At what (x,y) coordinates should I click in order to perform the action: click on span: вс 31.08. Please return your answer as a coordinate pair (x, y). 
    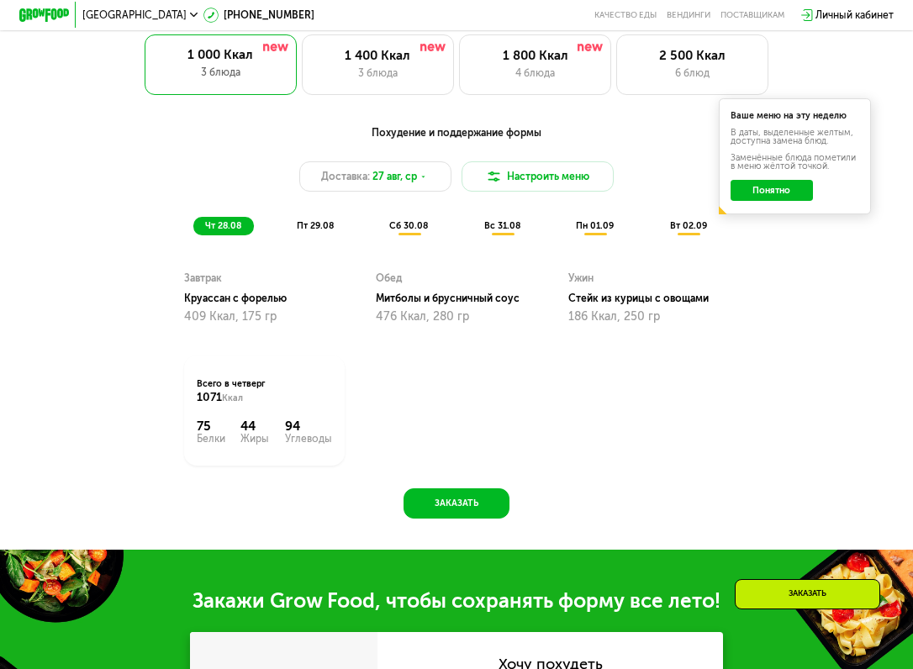
    Looking at the image, I should click on (502, 225).